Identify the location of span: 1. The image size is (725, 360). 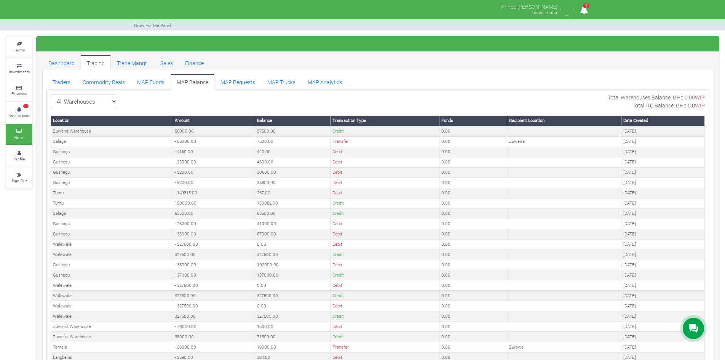
(26, 106).